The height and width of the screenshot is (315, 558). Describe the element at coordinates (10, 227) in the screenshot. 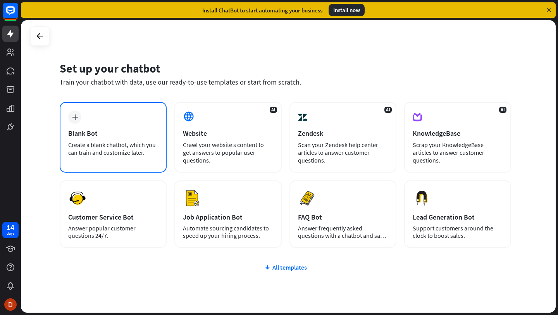

I see `div: 14` at that location.